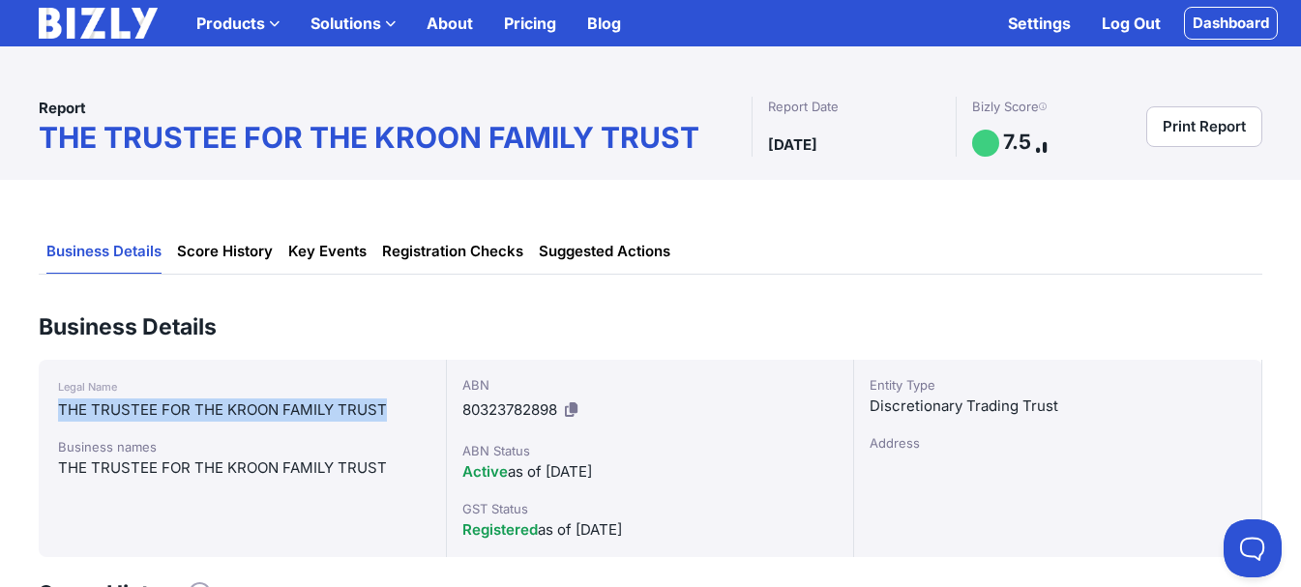  What do you see at coordinates (854, 106) in the screenshot?
I see `div: Report Date` at bounding box center [854, 106].